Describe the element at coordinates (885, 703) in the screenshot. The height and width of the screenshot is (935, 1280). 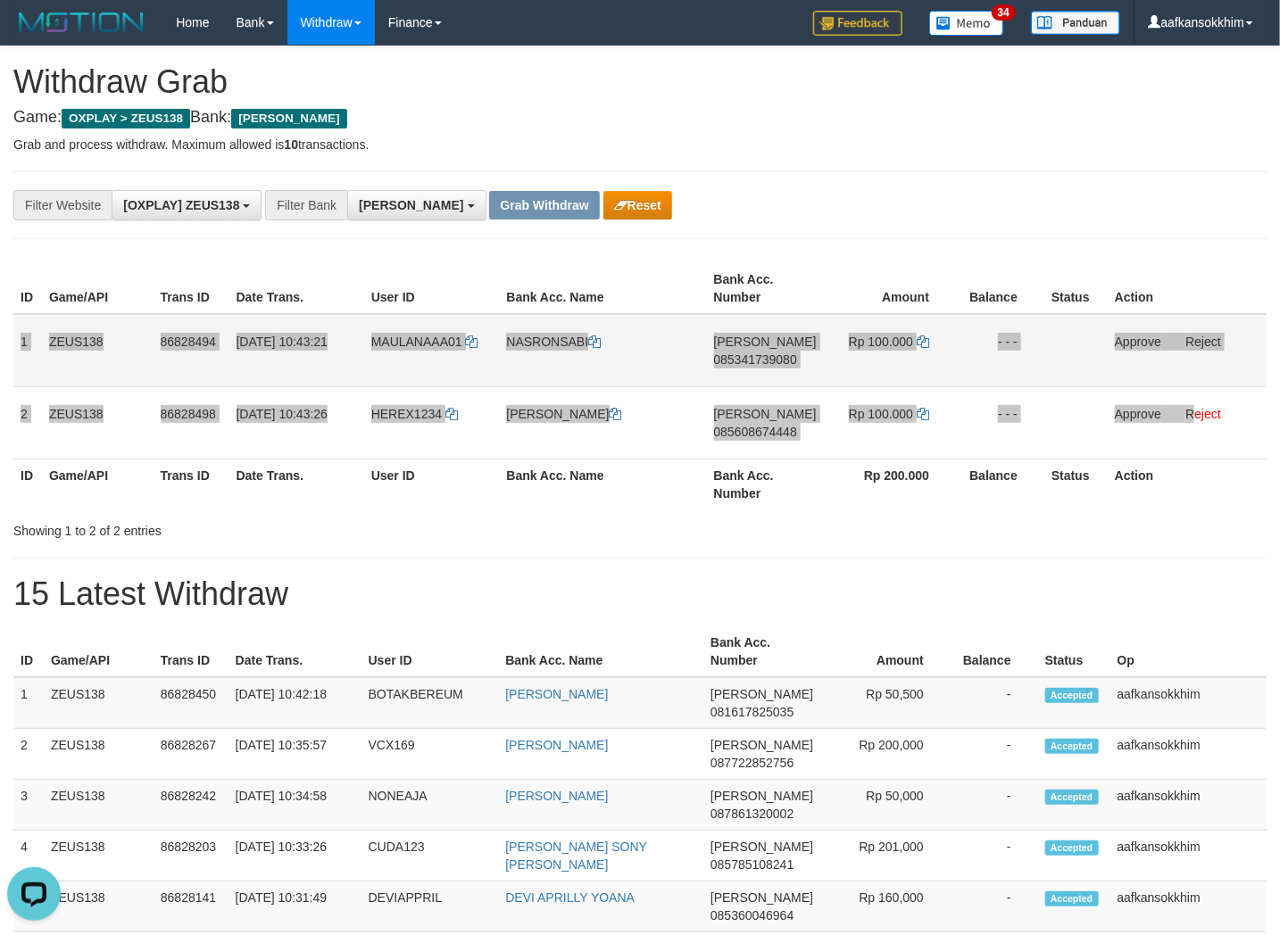
I see `td: Rp 50,500` at that location.